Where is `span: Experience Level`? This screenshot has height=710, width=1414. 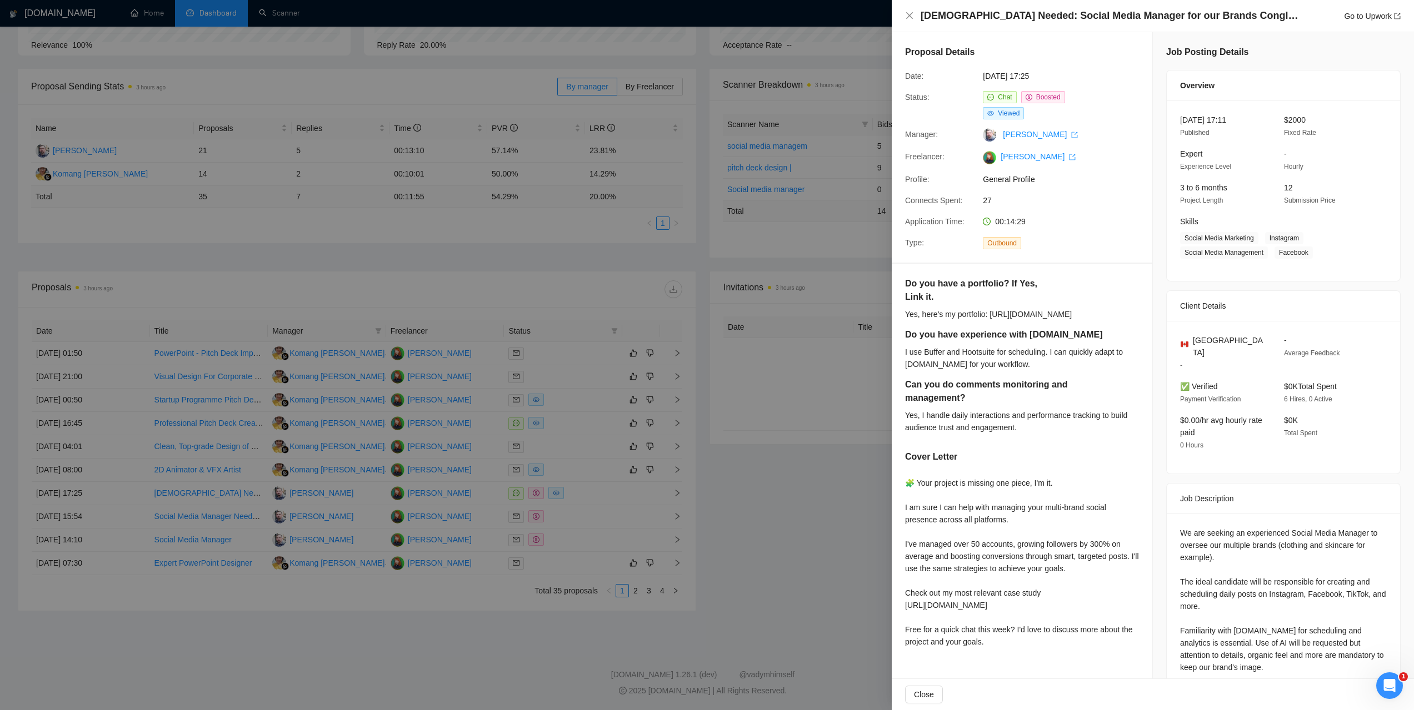 span: Experience Level is located at coordinates (1205, 167).